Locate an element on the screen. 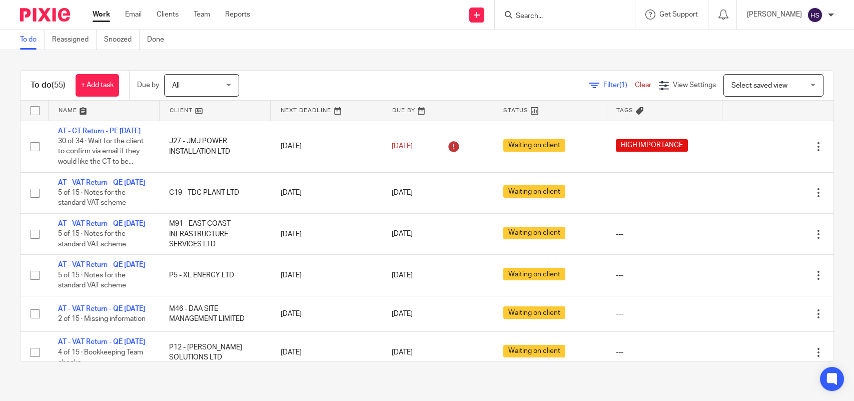 Image resolution: width=854 pixels, height=401 pixels. a: Work is located at coordinates (101, 15).